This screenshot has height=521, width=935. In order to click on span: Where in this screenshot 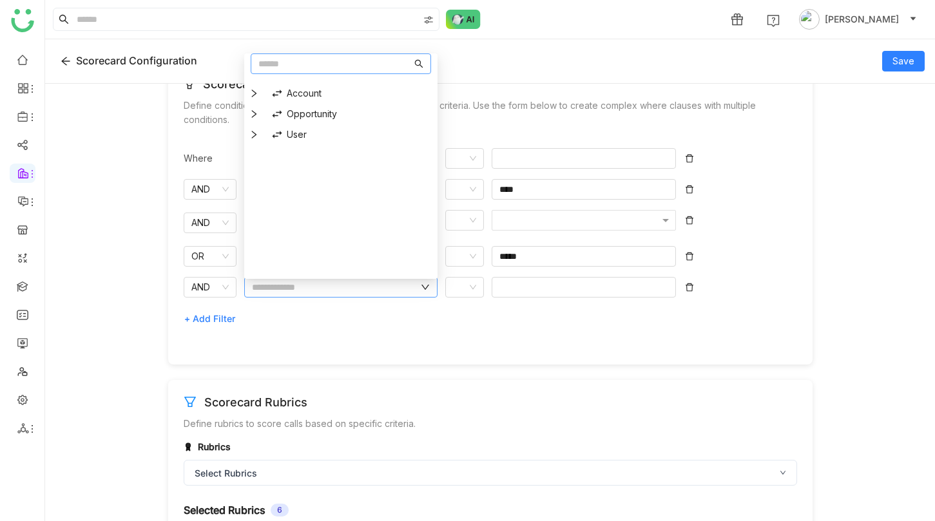, I will do `click(198, 158)`.